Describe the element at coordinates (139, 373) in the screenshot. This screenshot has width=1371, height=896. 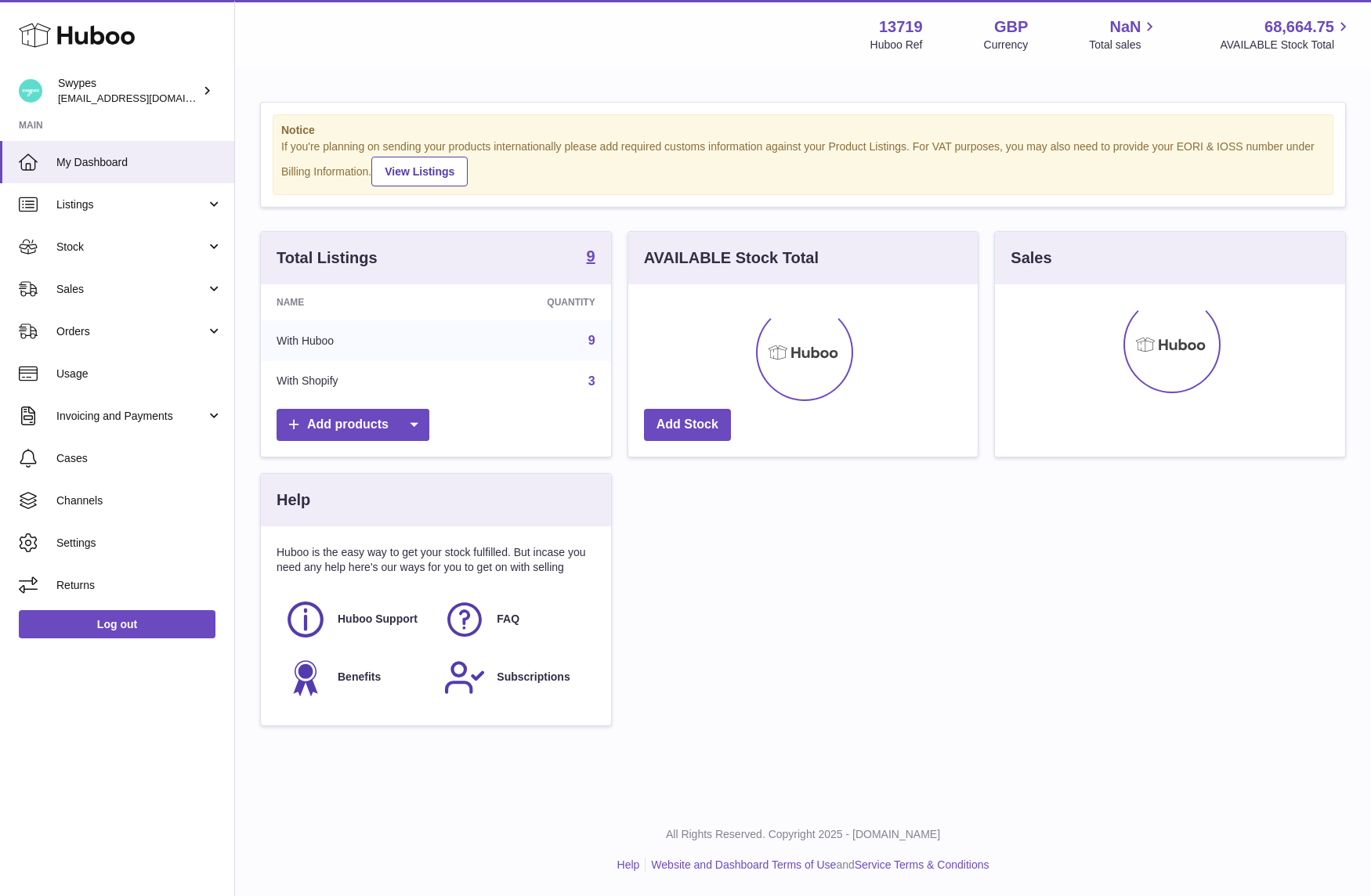
I see `span: Usage` at that location.